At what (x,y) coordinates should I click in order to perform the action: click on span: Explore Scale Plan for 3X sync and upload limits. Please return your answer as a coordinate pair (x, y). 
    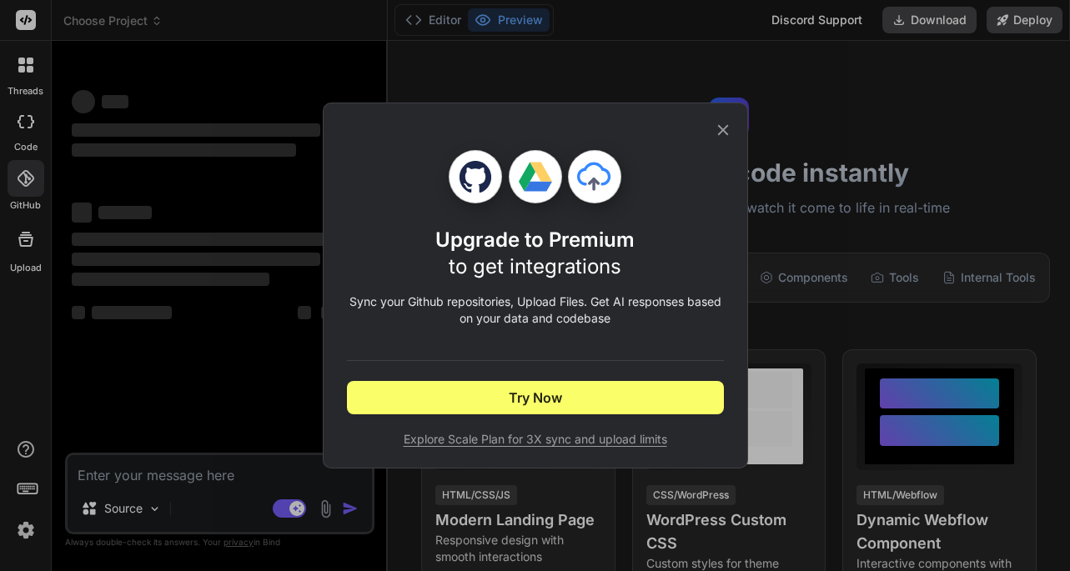
    Looking at the image, I should click on (535, 439).